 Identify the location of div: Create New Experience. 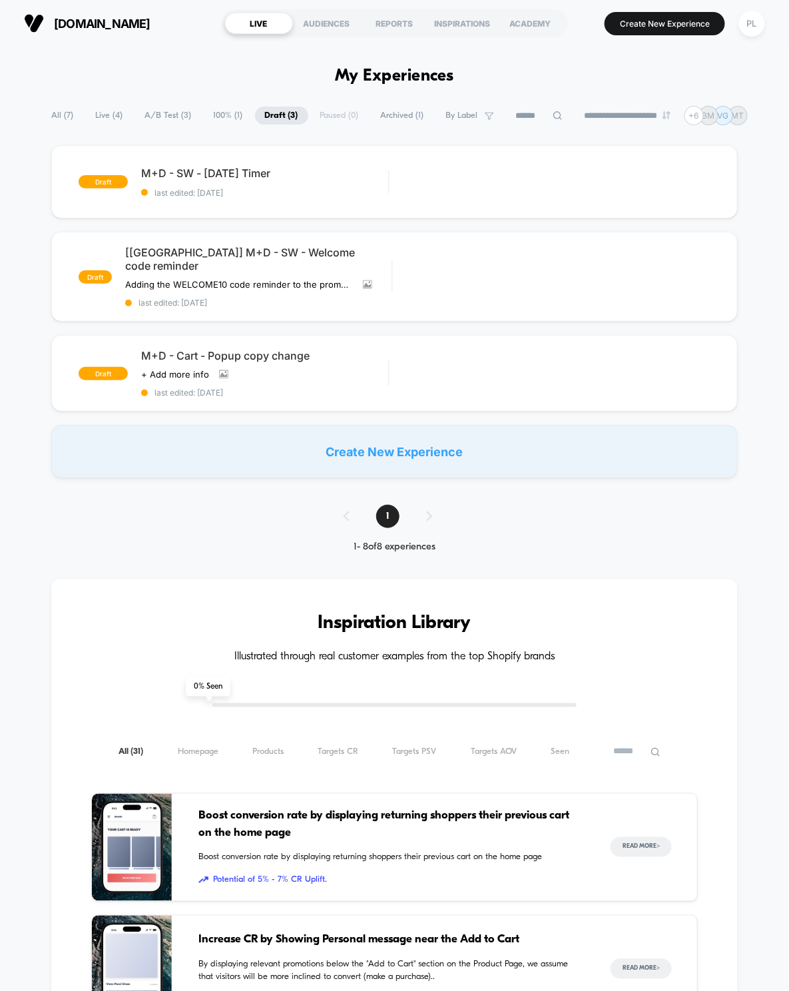
(394, 452).